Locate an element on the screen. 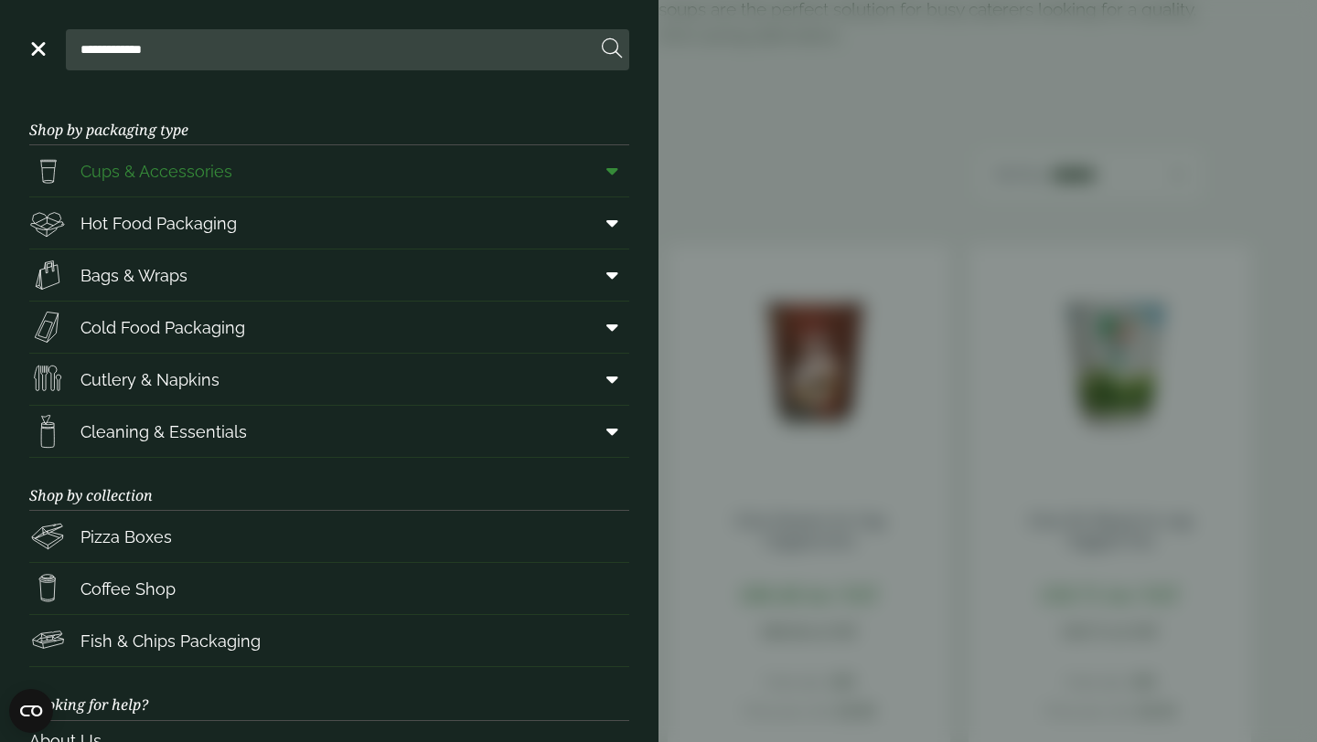 The image size is (1317, 742). h3: Looking for help? is located at coordinates (329, 694).